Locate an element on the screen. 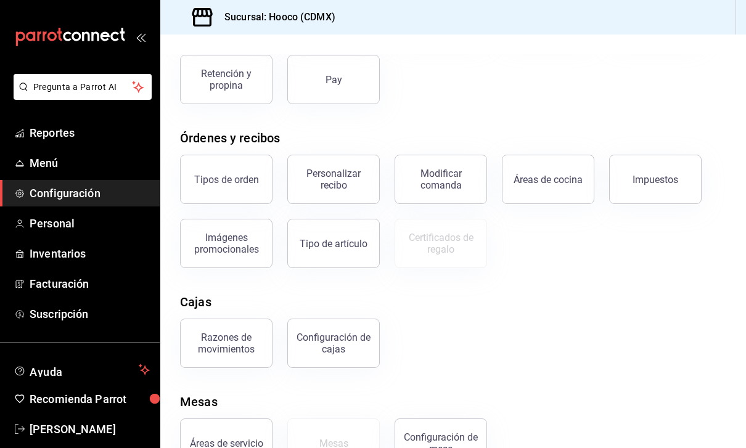  span: Reportes is located at coordinates (89, 133).